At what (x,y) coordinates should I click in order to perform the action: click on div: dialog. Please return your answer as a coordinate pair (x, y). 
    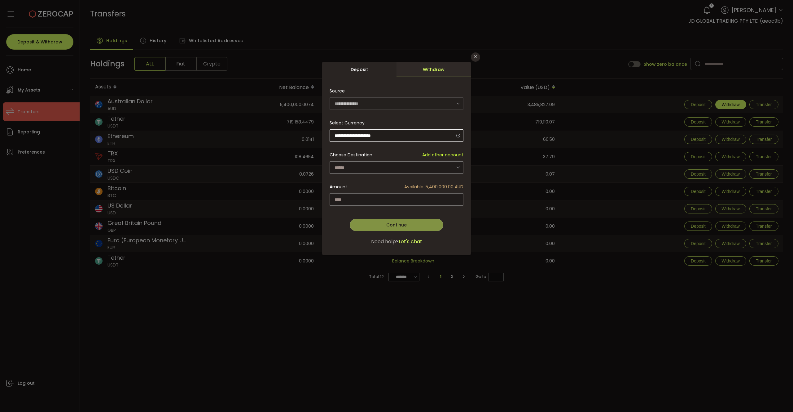
    Looking at the image, I should click on (397, 158).